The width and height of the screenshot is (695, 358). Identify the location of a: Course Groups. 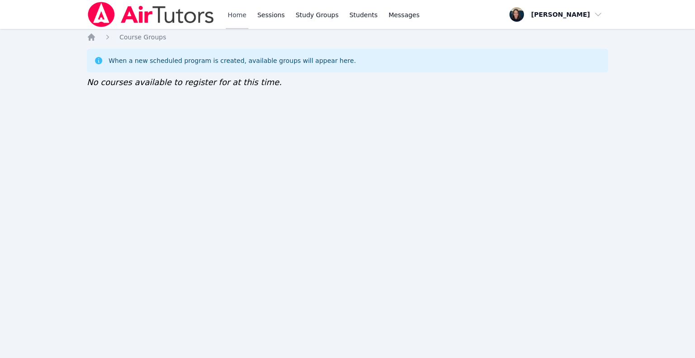
(143, 37).